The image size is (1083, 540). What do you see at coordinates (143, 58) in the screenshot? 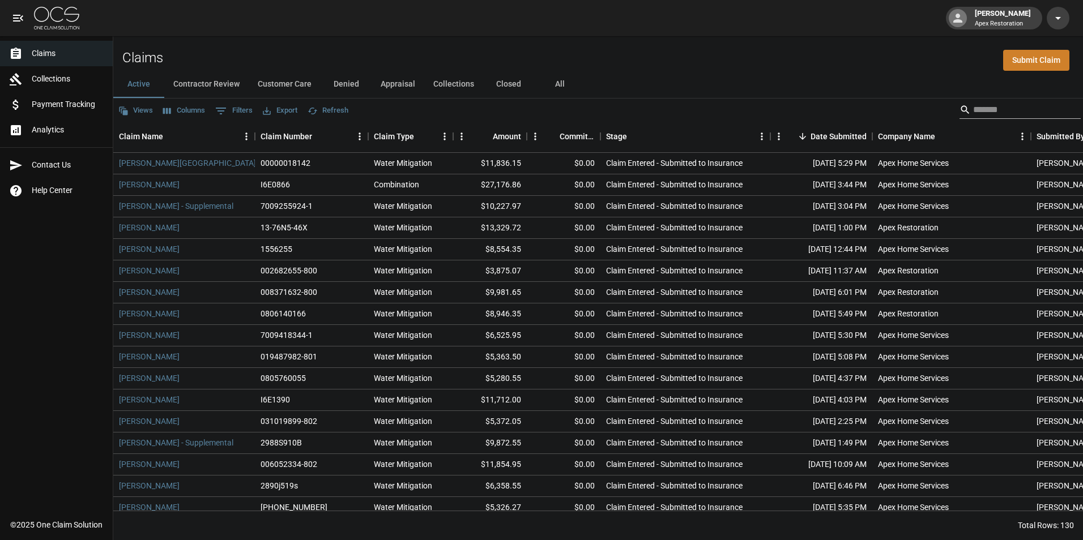
I see `h2: Claims` at bounding box center [143, 58].